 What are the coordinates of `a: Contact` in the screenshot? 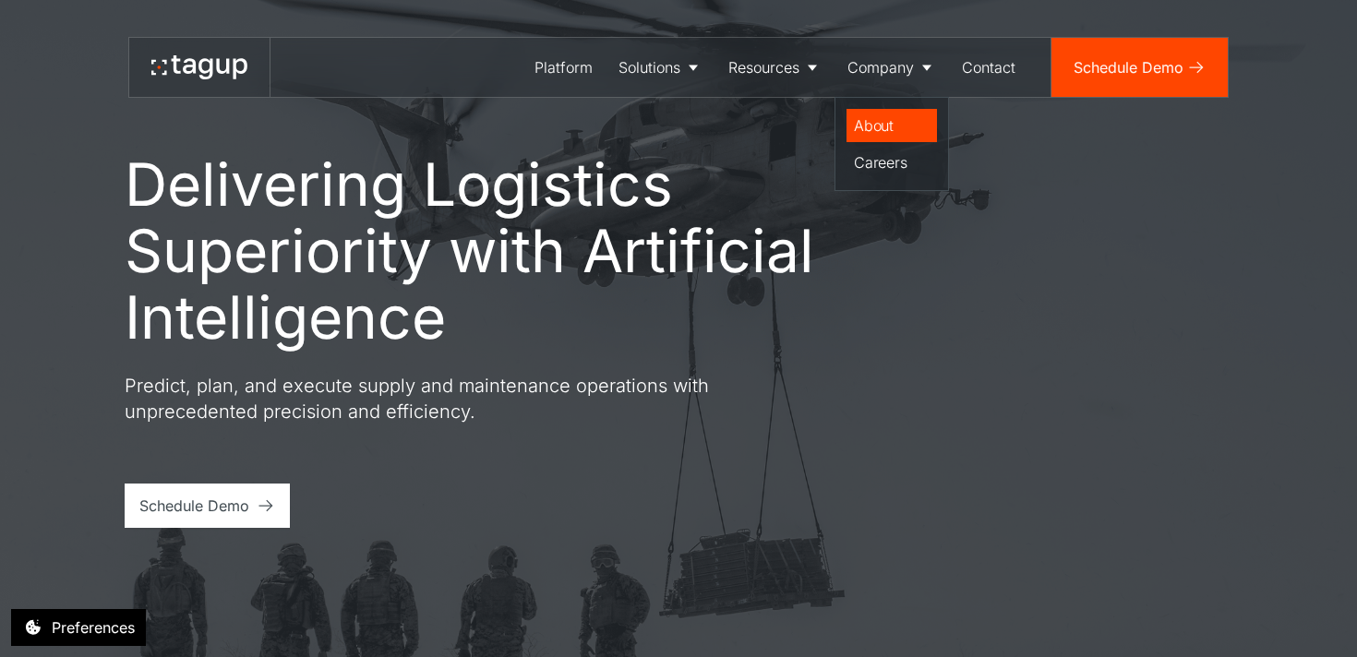 It's located at (988, 67).